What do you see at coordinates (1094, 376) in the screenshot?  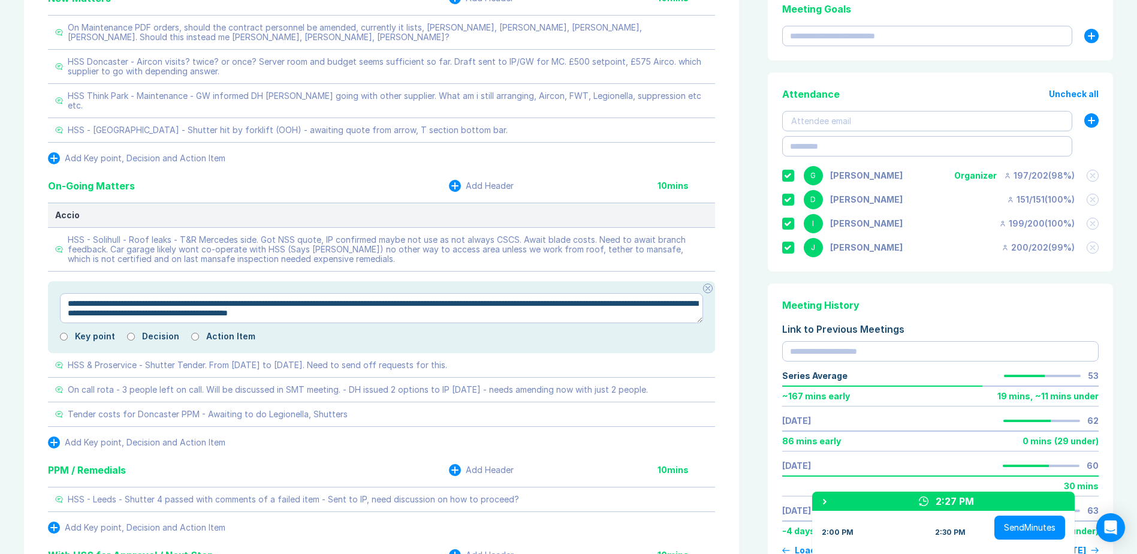 I see `div: 53` at bounding box center [1094, 376].